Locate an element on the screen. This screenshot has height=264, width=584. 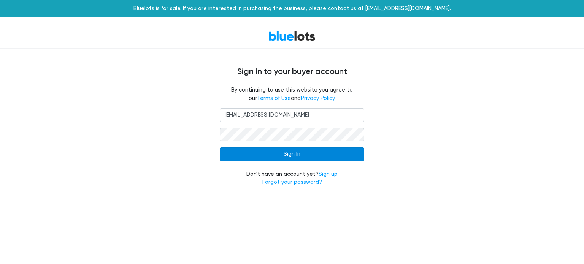
a: BlueLots is located at coordinates (292, 36).